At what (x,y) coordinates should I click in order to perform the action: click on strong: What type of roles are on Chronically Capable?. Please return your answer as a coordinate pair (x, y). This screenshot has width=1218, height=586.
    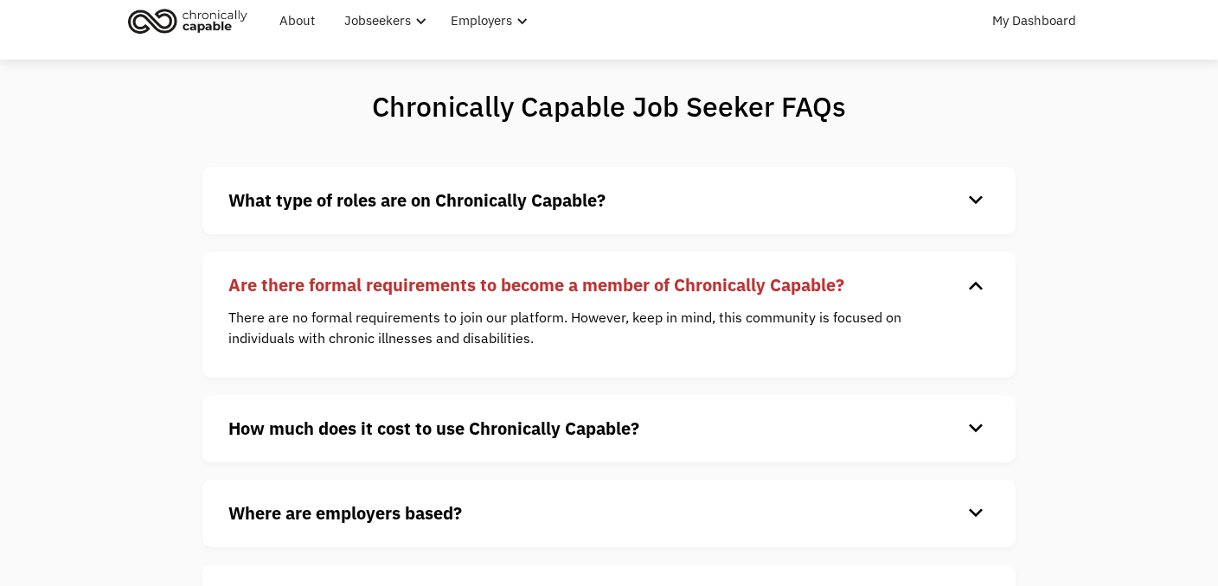
    Looking at the image, I should click on (417, 200).